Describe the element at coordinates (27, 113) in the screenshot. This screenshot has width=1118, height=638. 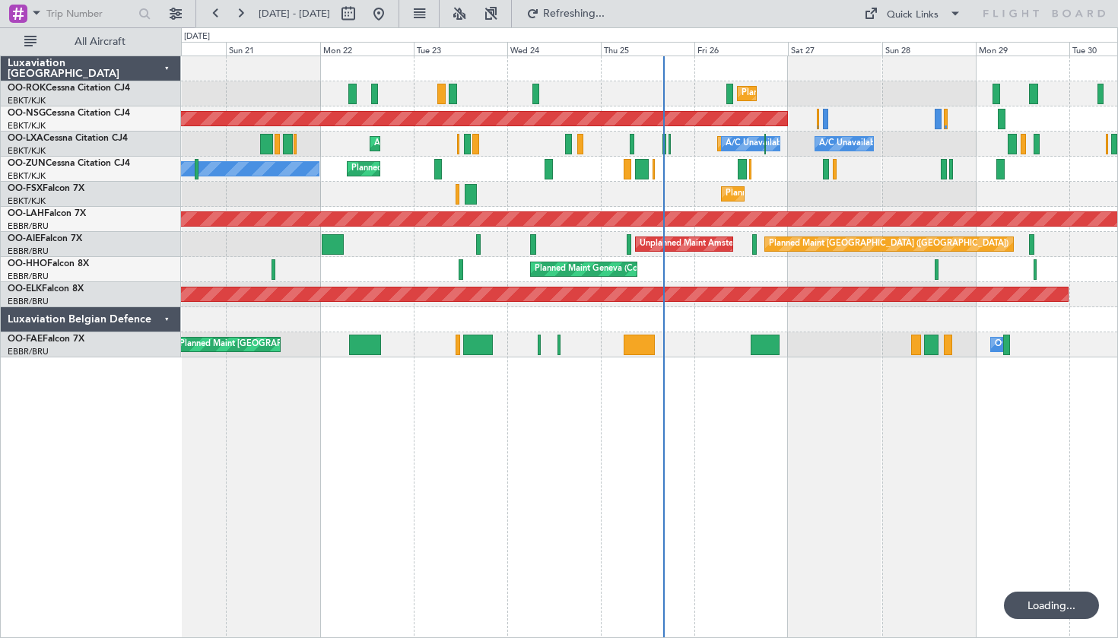
I see `span: OO-NSG` at that location.